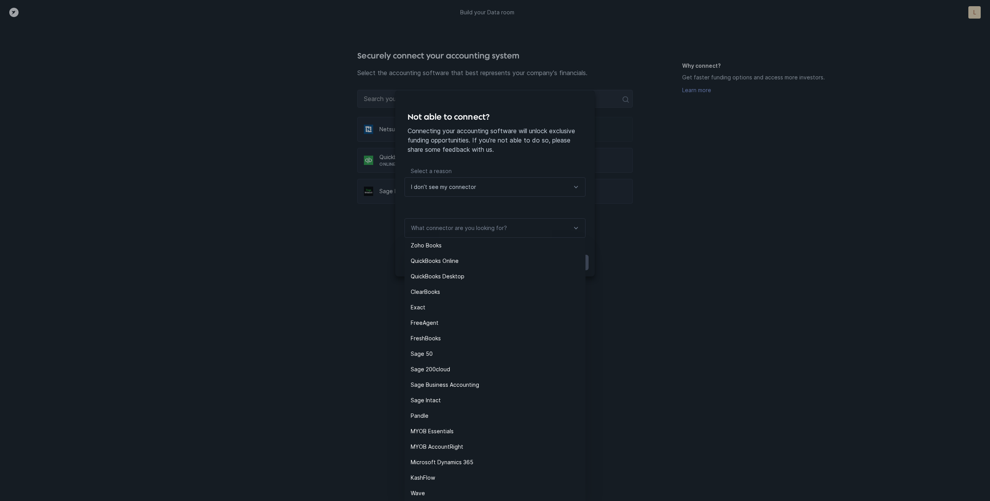 This screenshot has width=990, height=501. I want to click on button: Back to connect, so click(429, 262).